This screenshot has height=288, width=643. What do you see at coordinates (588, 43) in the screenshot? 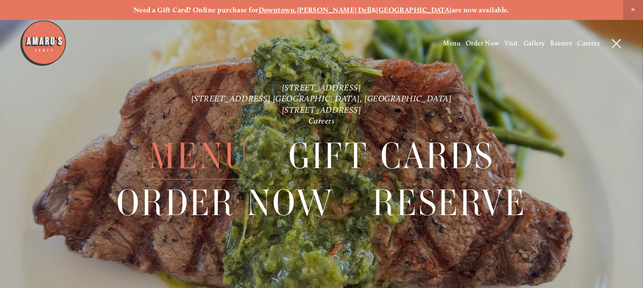
I see `span: Careers` at bounding box center [588, 43].